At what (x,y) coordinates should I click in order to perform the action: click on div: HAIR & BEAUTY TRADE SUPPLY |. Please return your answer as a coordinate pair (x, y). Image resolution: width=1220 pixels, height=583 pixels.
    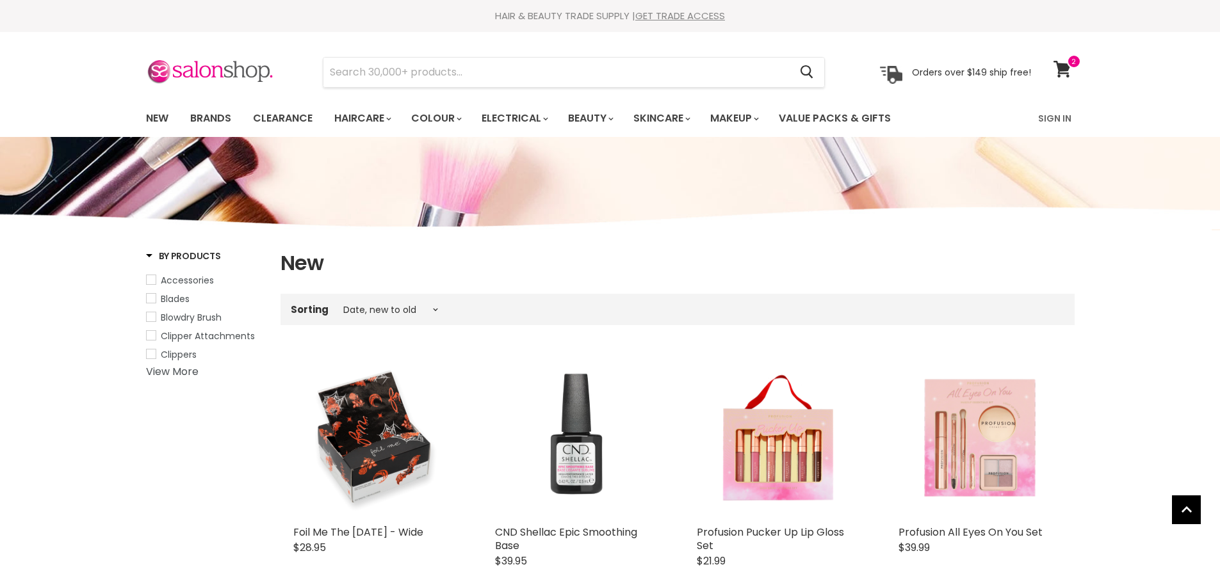
    Looking at the image, I should click on (610, 16).